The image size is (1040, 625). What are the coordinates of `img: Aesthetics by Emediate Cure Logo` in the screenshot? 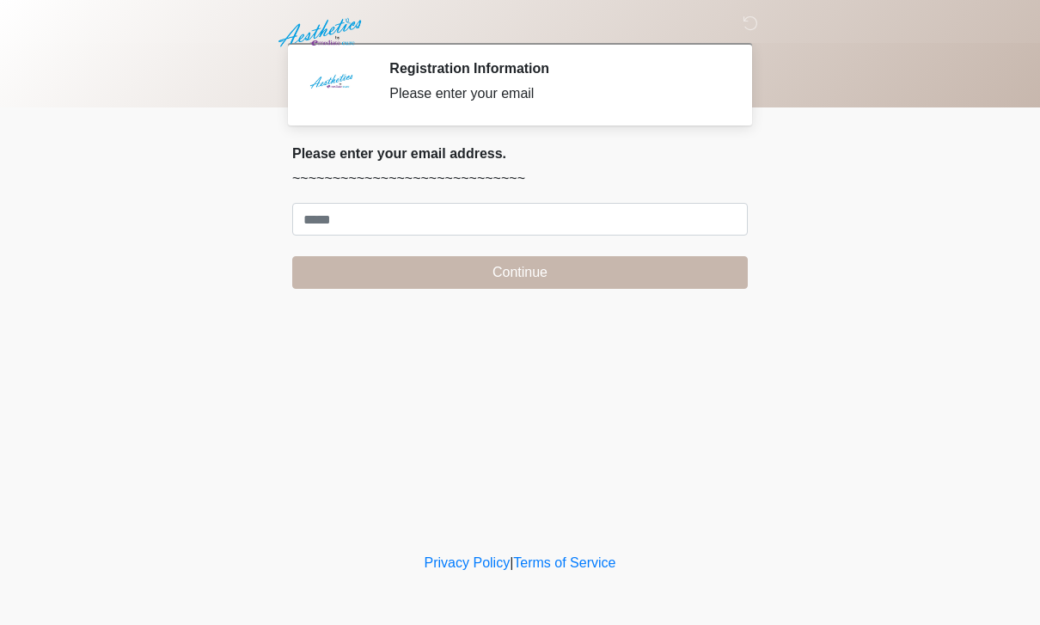 It's located at (321, 33).